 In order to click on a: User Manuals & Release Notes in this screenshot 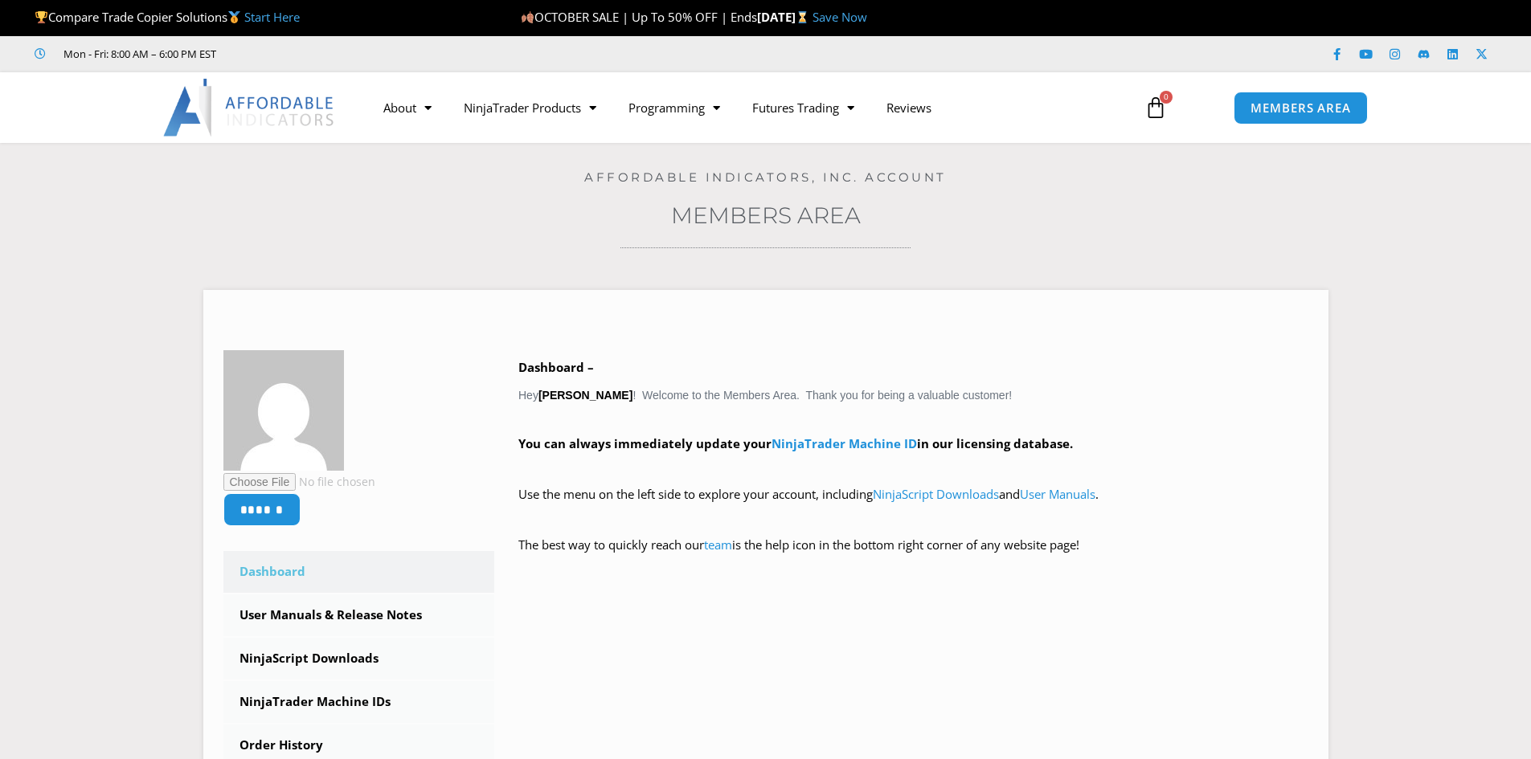, I will do `click(359, 616)`.